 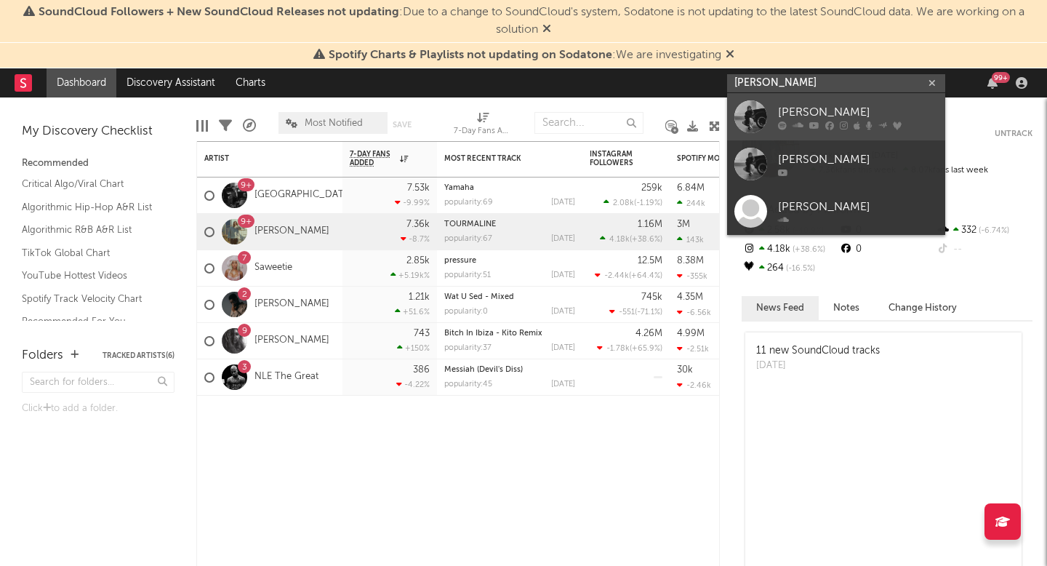 What do you see at coordinates (846, 308) in the screenshot?
I see `button: Notes` at bounding box center [846, 308].